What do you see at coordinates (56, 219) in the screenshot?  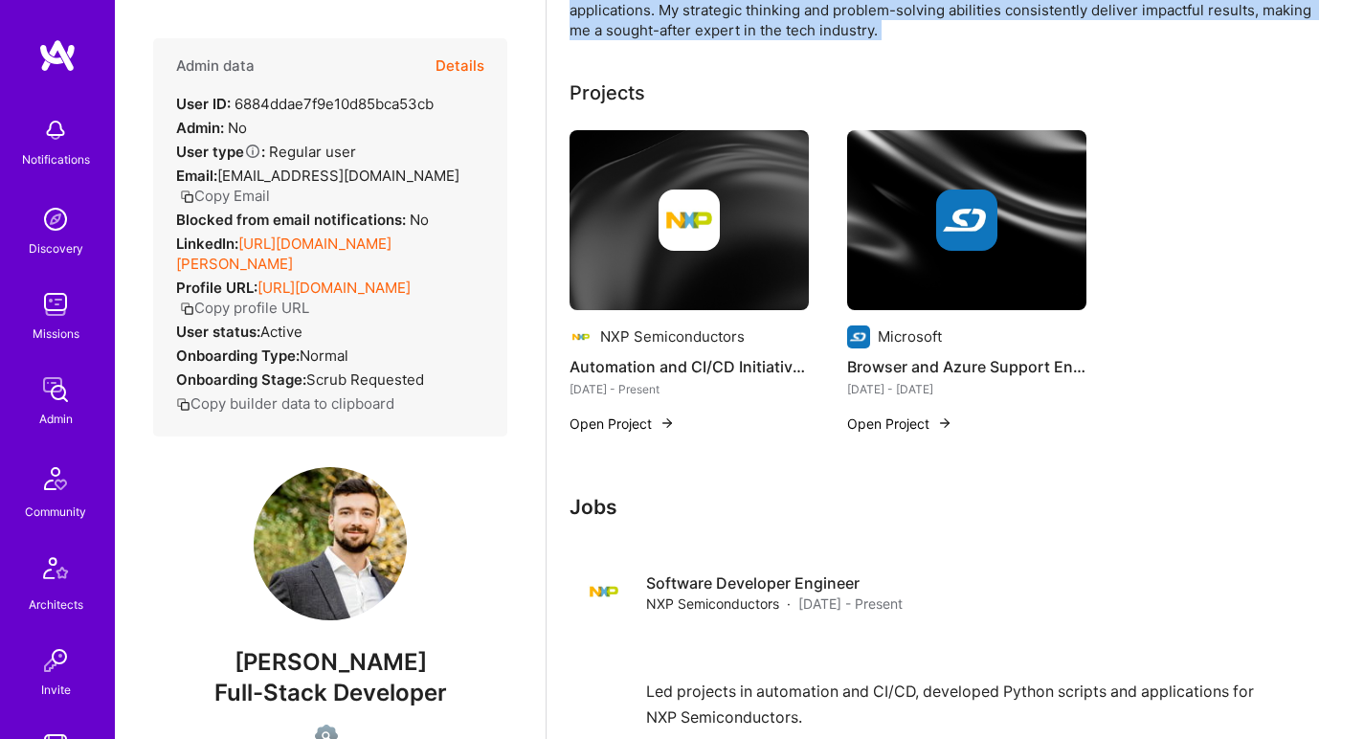 I see `img: discovery` at bounding box center [56, 219].